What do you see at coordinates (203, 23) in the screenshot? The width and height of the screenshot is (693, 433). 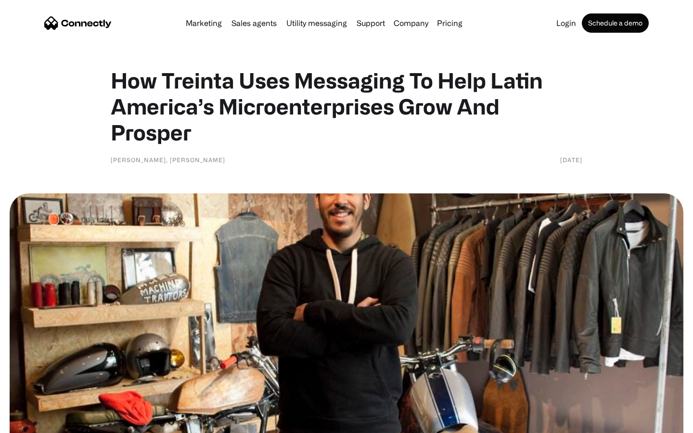 I see `a: Marketing` at bounding box center [203, 23].